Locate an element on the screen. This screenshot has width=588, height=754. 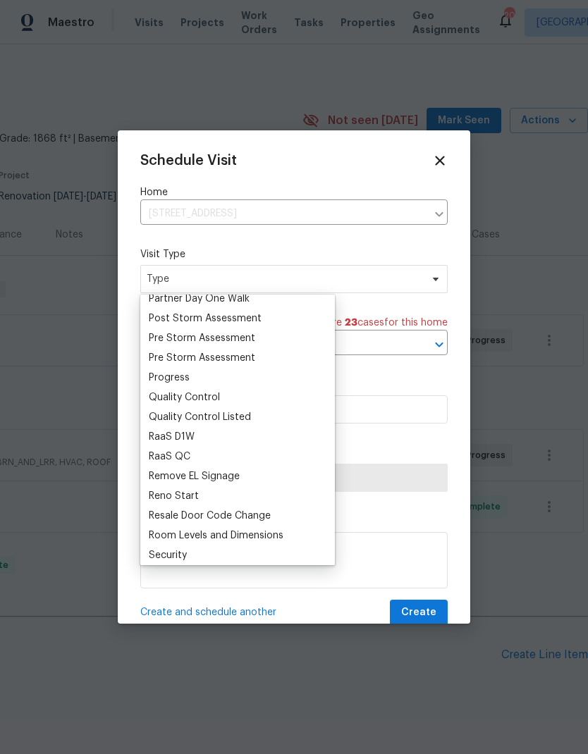
input: Enter in an address is located at coordinates (283, 214).